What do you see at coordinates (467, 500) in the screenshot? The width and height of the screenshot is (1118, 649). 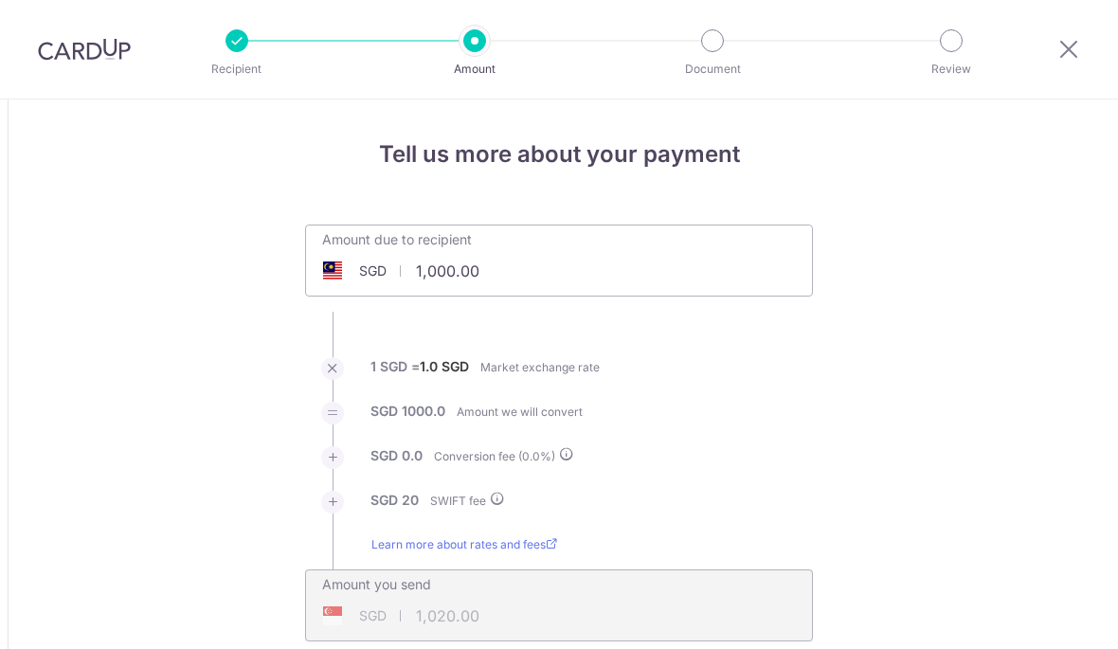 I see `label: SWIFT fee` at bounding box center [467, 500].